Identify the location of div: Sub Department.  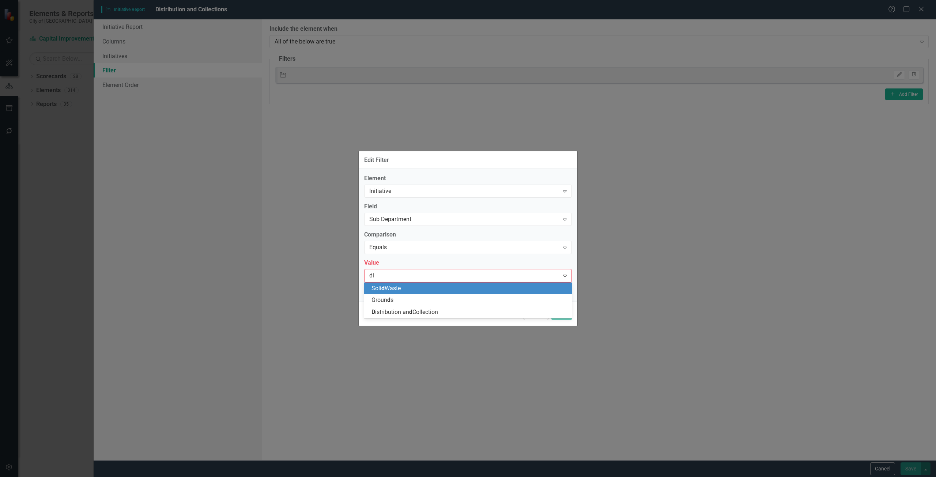
(464, 219).